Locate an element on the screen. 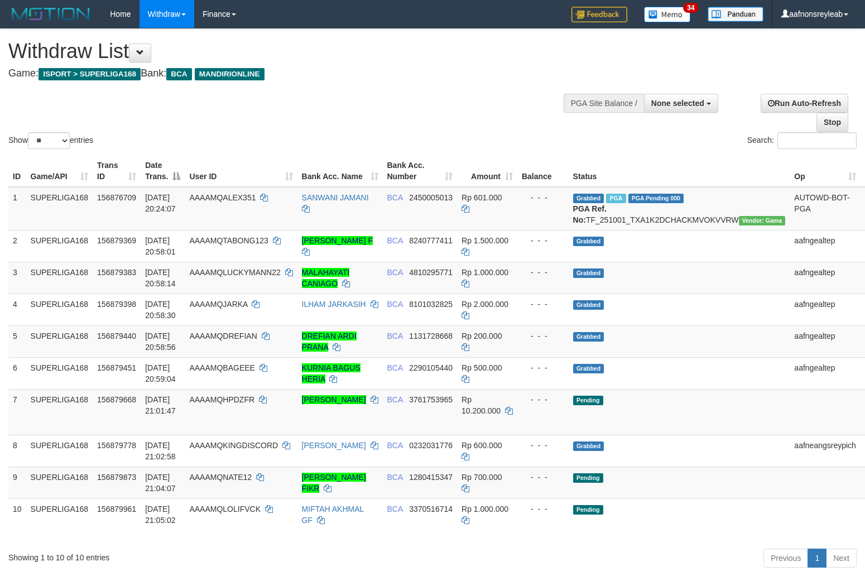  th: Op: activate to sort column ascending is located at coordinates (825, 171).